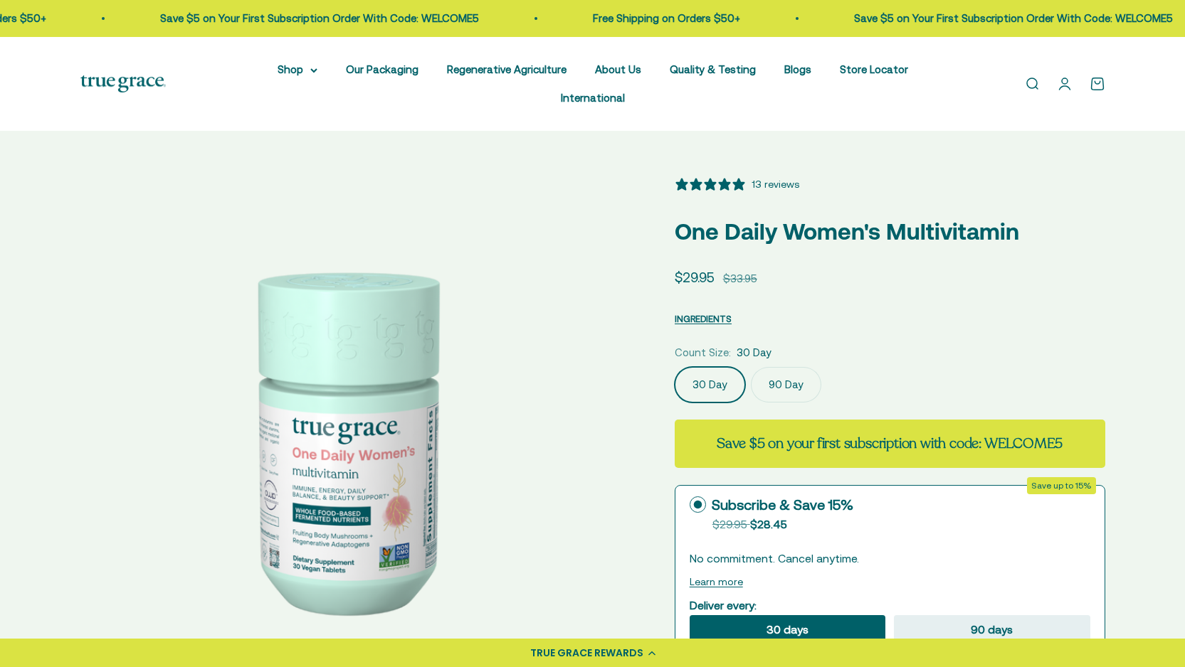 The height and width of the screenshot is (667, 1185). Describe the element at coordinates (702, 353) in the screenshot. I see `legend: Count Size:` at that location.